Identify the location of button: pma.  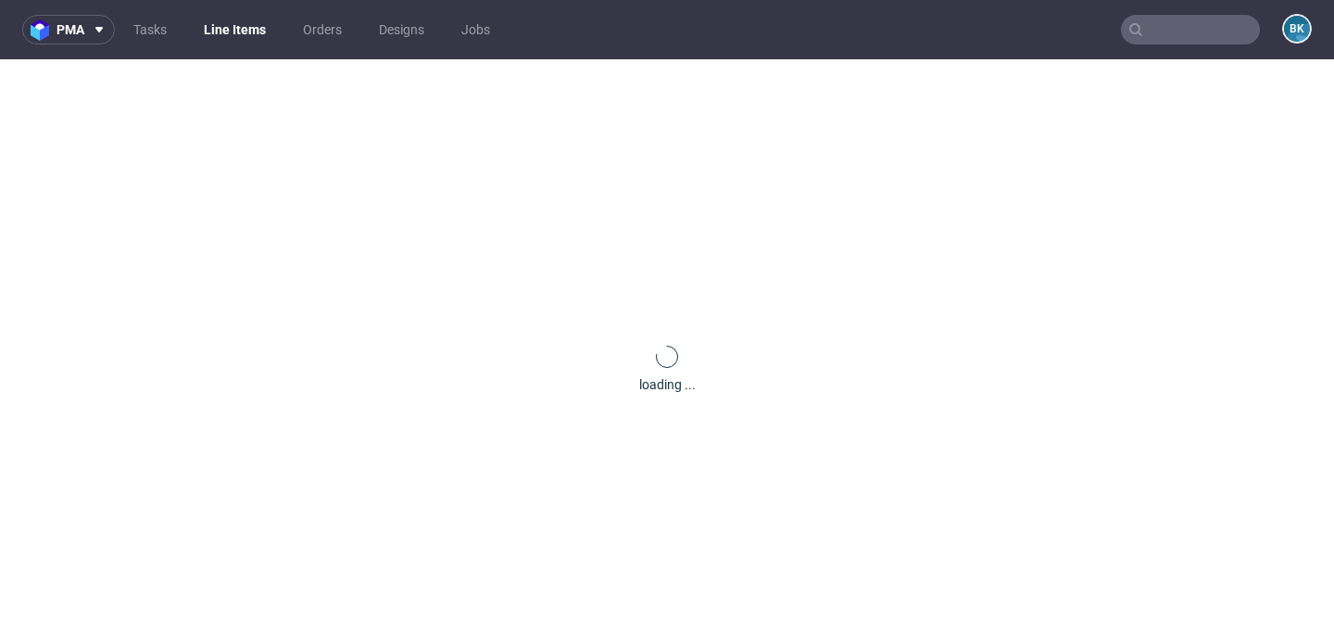
(69, 30).